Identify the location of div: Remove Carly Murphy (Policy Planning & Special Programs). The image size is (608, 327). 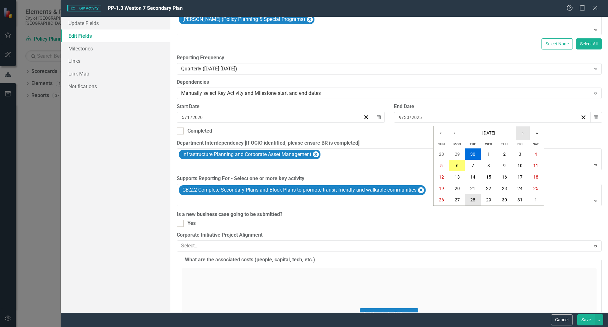
(310, 19).